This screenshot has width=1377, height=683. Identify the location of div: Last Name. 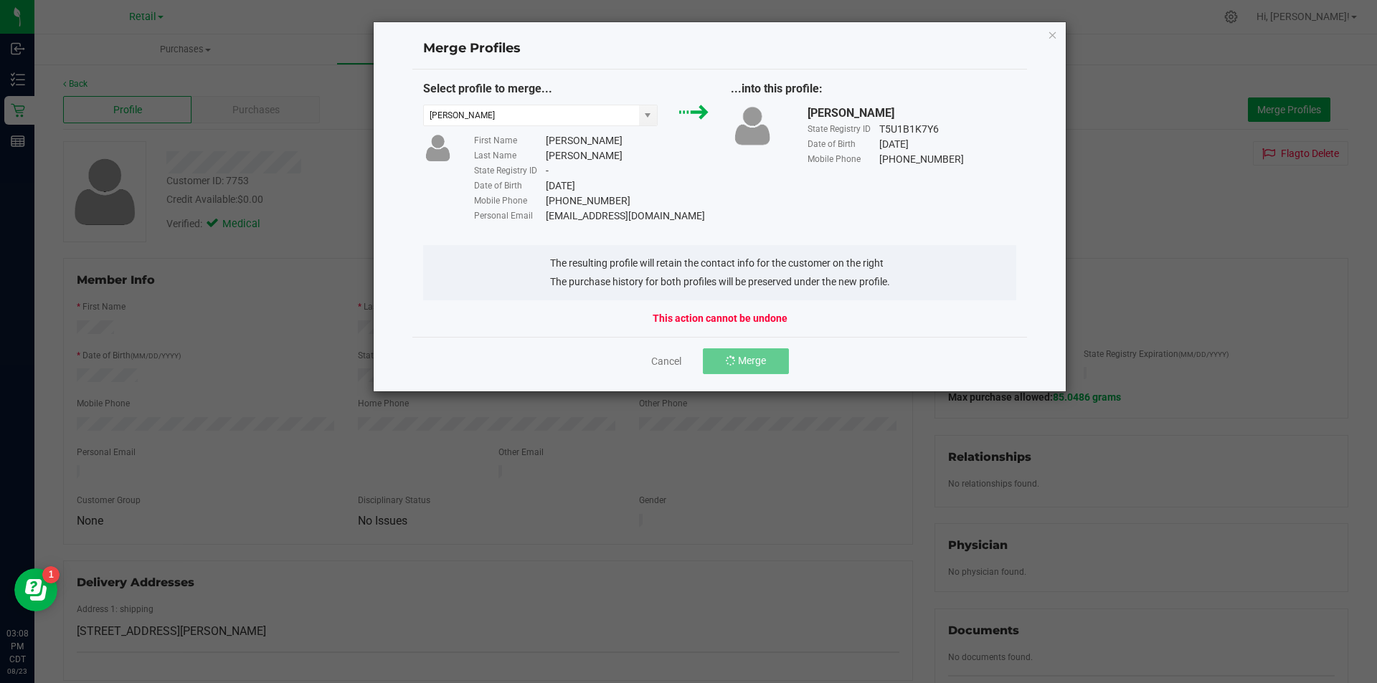
(510, 156).